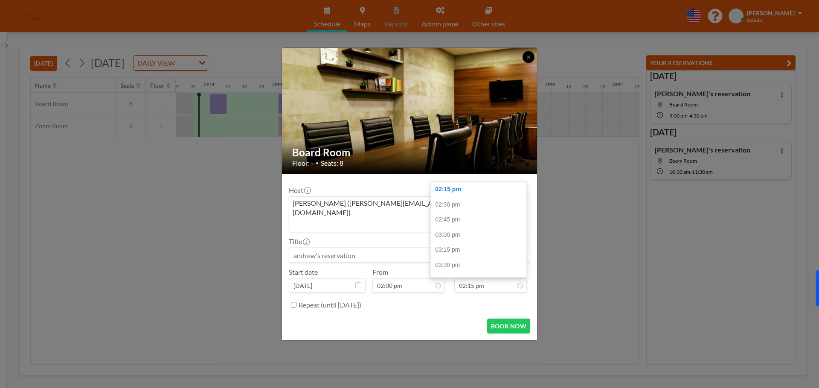  What do you see at coordinates (380, 272) in the screenshot?
I see `label: From` at bounding box center [380, 272].